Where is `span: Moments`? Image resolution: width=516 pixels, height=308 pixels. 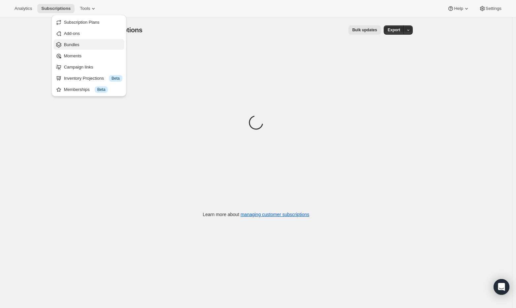 span: Moments is located at coordinates (73, 56).